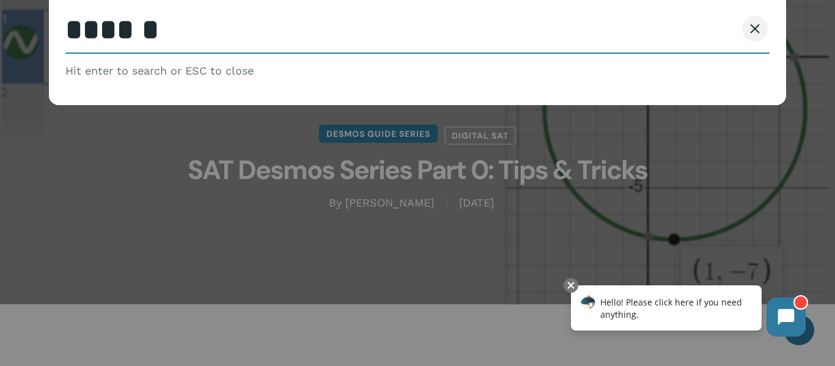  I want to click on h1: SAT Desmos Series Part 0: Tips & Tricks, so click(418, 170).